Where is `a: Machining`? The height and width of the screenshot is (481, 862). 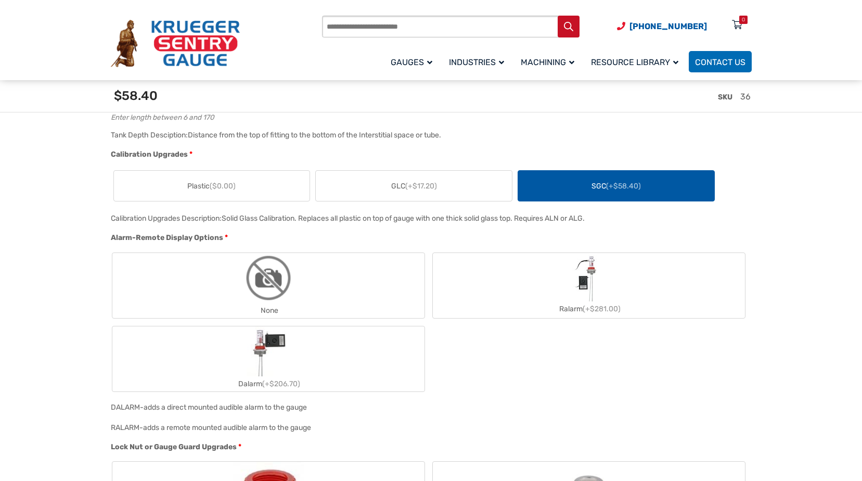 a: Machining is located at coordinates (549, 61).